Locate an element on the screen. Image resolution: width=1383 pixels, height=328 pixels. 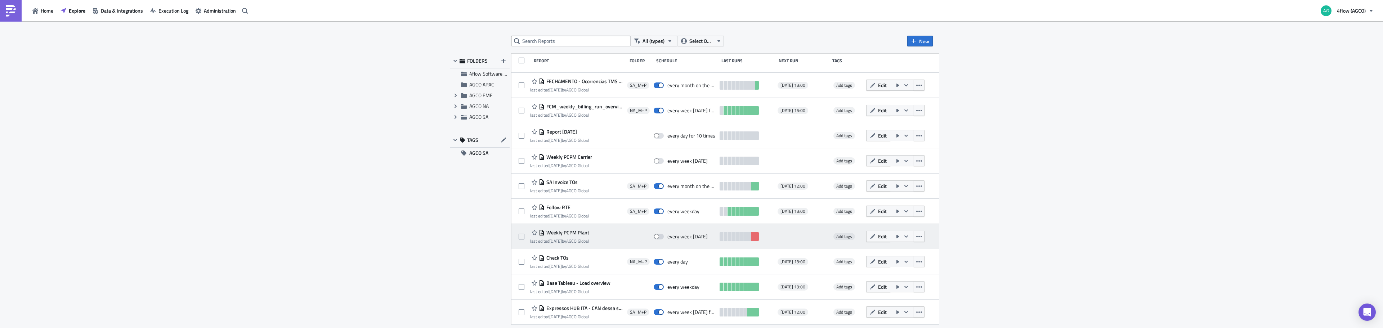
time: 2025-09-05T14:53:19Z is located at coordinates (555, 190).